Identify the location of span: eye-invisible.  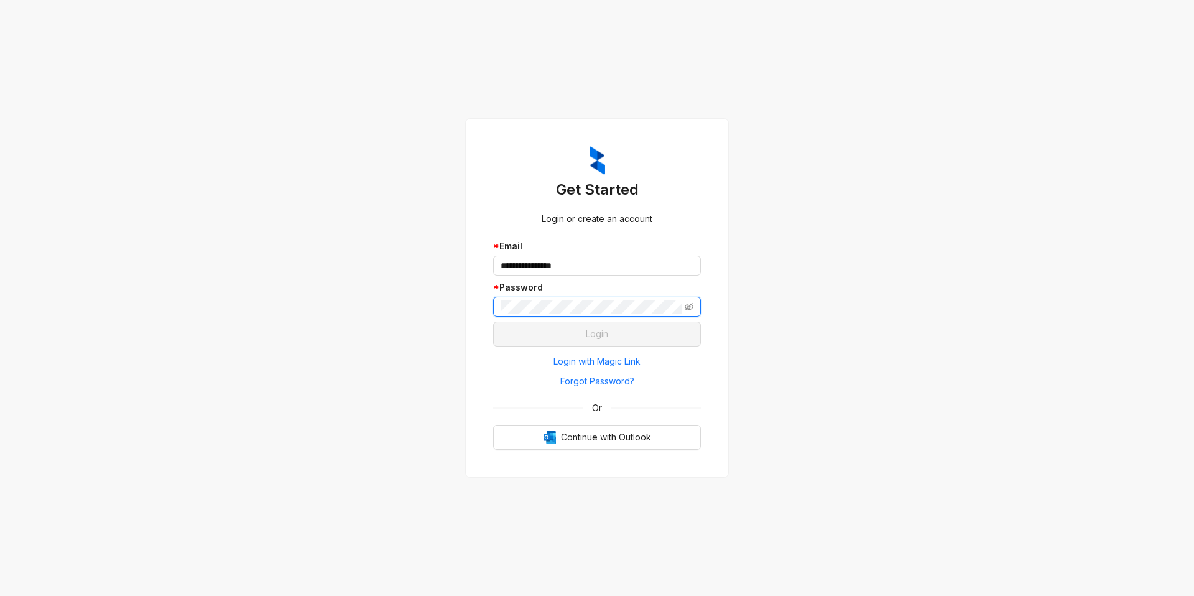
(689, 307).